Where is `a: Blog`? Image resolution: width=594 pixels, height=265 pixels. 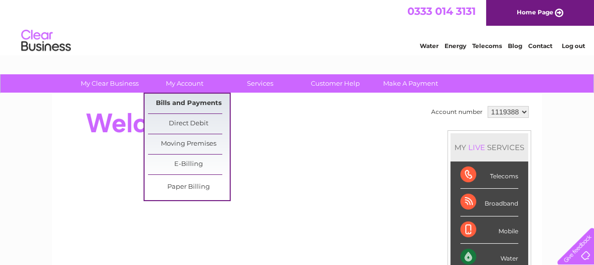
a: Blog is located at coordinates (515, 46).